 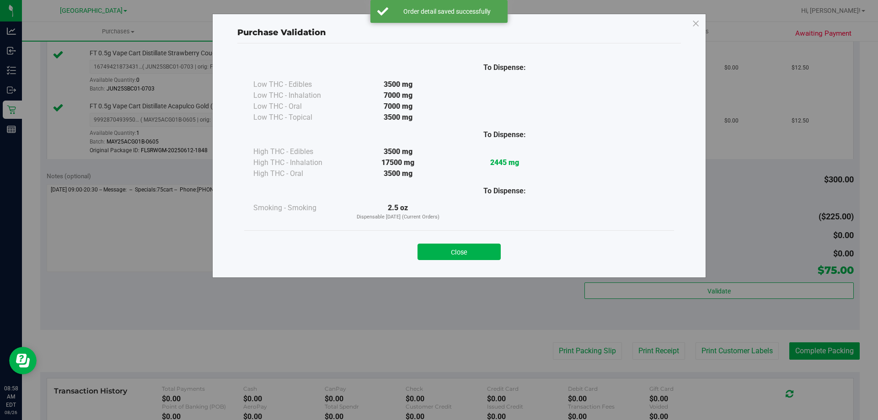 I want to click on span: Purchase Validation, so click(x=282, y=32).